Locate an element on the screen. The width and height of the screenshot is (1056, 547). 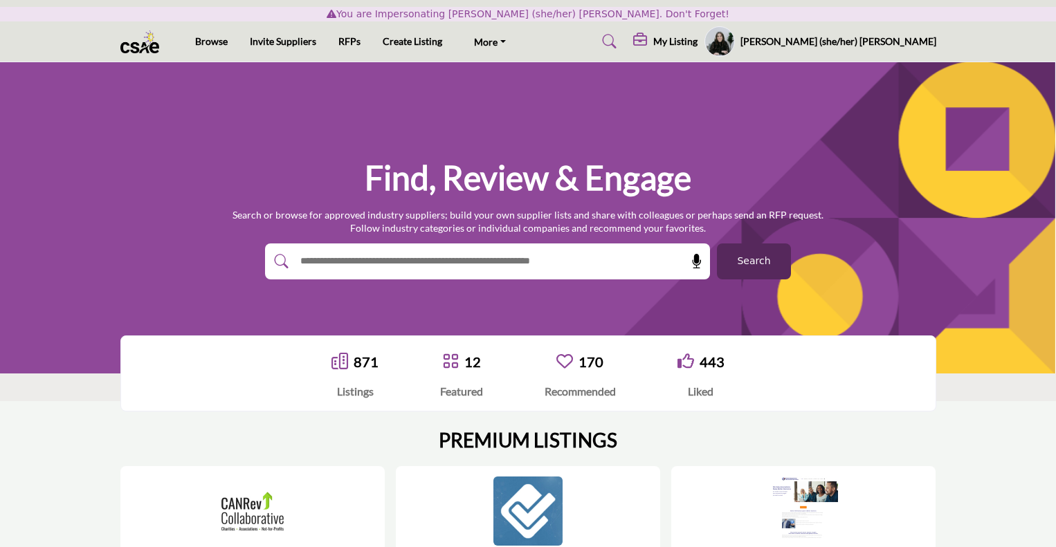
a: More is located at coordinates (490, 42).